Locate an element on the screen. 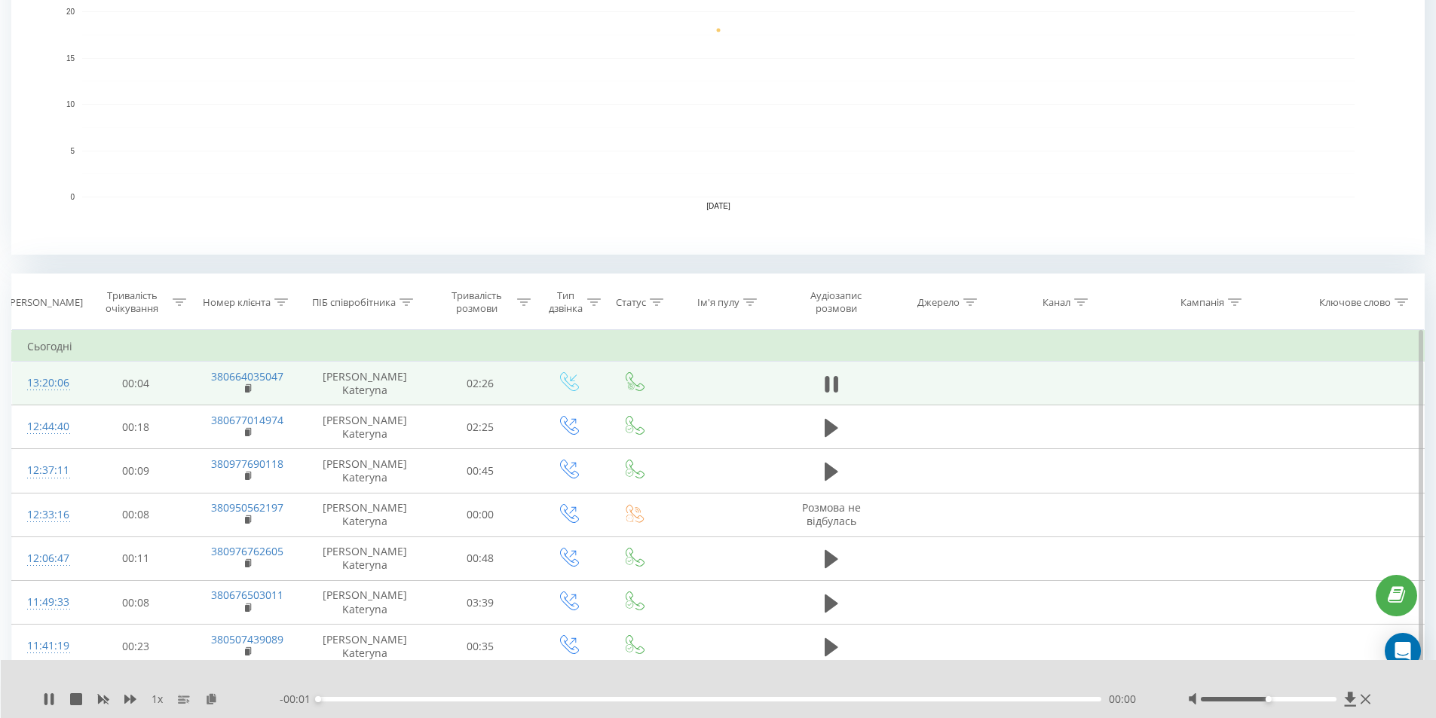 Image resolution: width=1436 pixels, height=718 pixels. div: 12:44:40 is located at coordinates (47, 427).